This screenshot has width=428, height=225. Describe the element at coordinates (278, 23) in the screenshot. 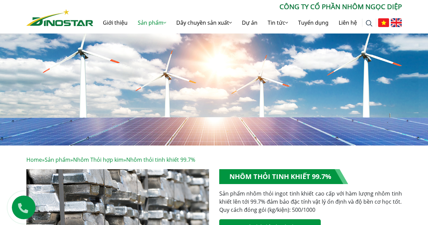

I see `a: Tin tức` at that location.